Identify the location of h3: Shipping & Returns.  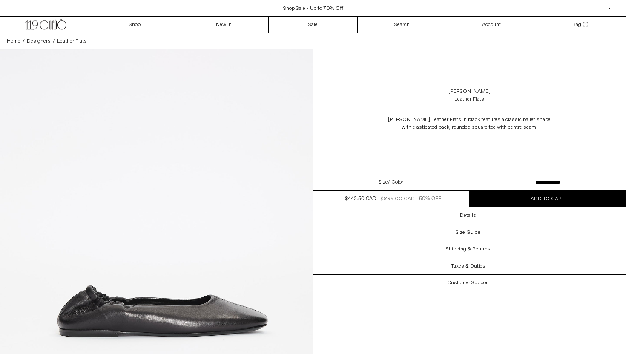
(468, 249).